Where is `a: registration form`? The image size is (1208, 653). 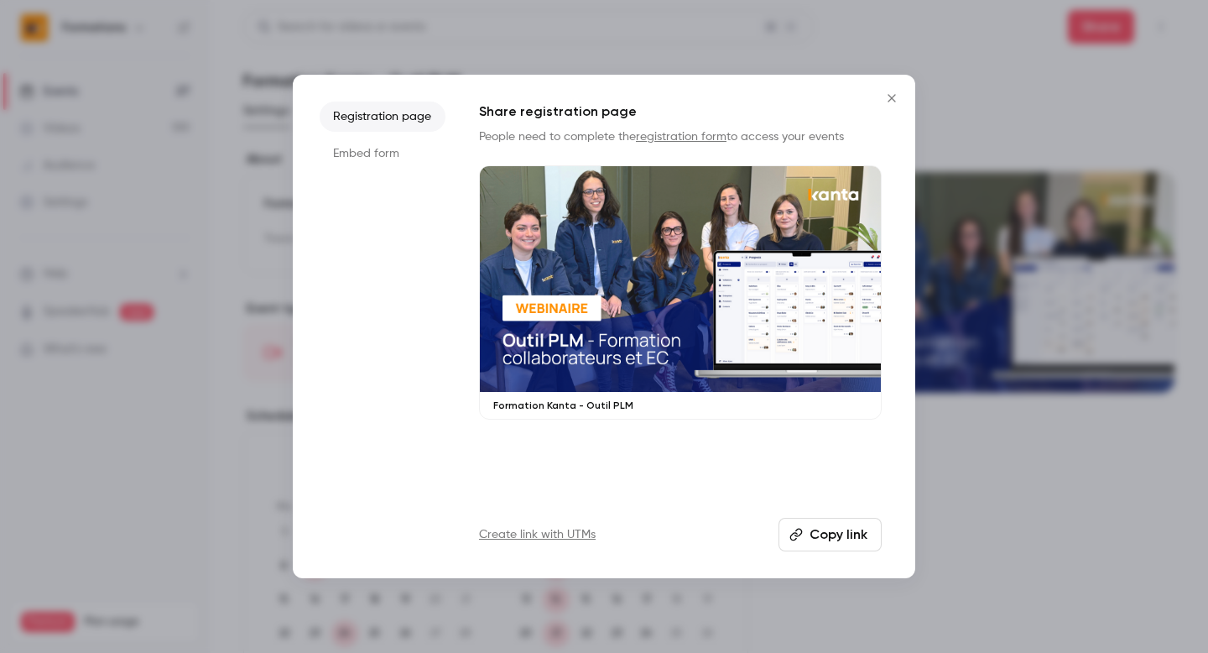 a: registration form is located at coordinates (681, 137).